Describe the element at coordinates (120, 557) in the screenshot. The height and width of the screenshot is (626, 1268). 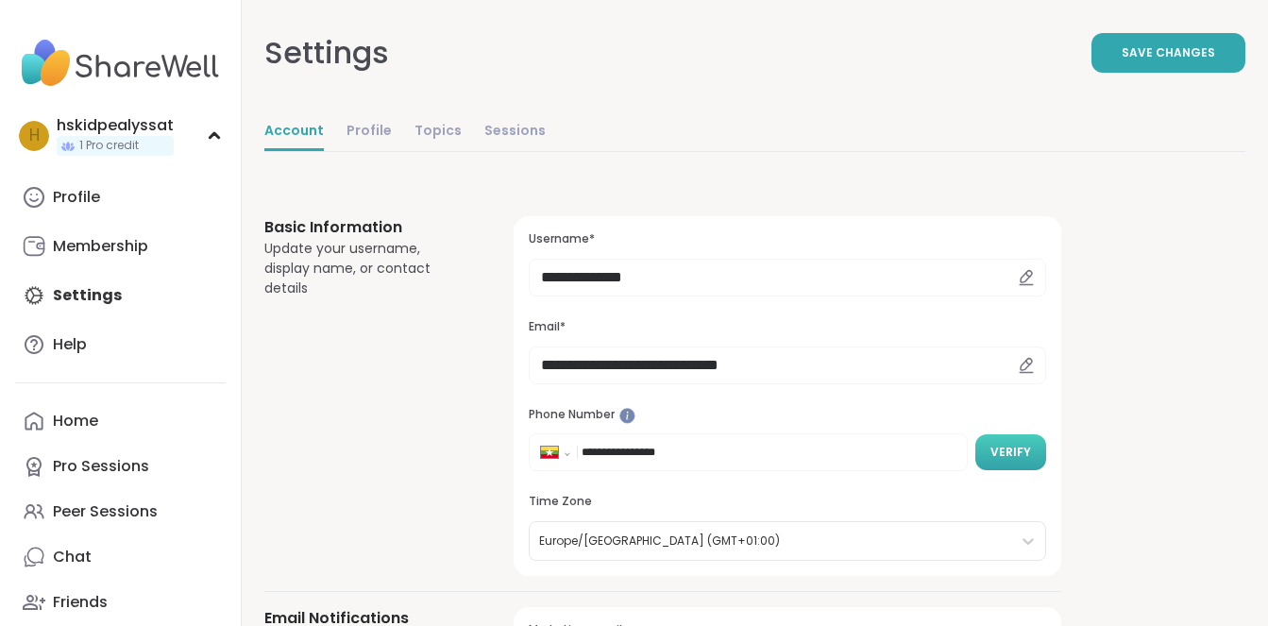
I see `a: Chat` at that location.